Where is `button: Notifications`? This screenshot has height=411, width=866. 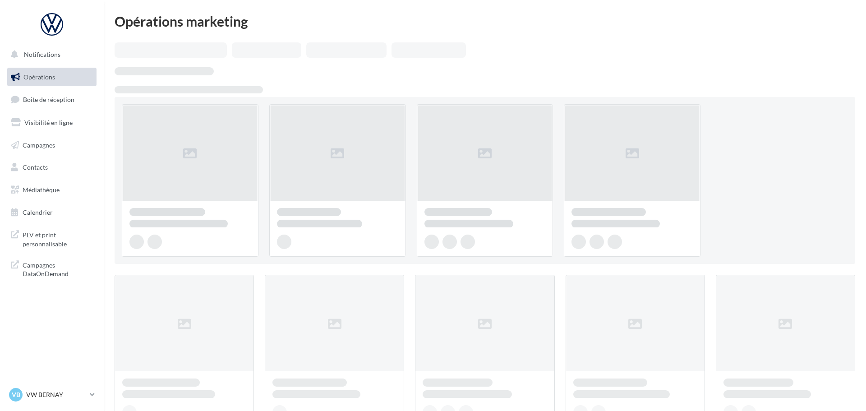 button: Notifications is located at coordinates (50, 55).